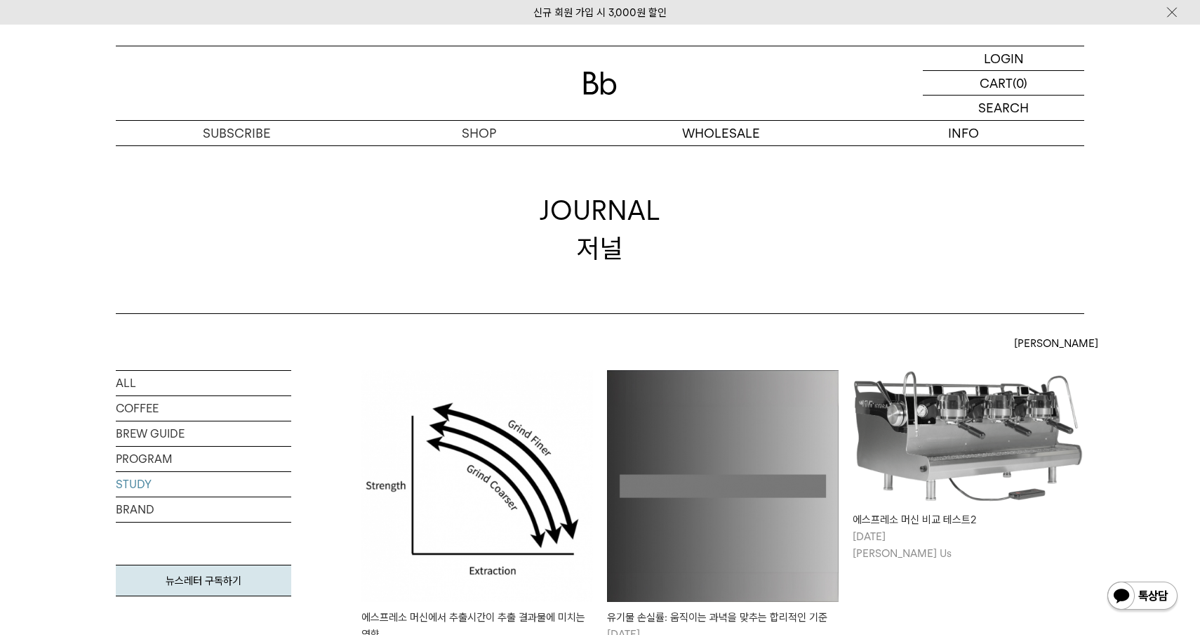 Image resolution: width=1200 pixels, height=635 pixels. I want to click on p: SEARCH, so click(1004, 107).